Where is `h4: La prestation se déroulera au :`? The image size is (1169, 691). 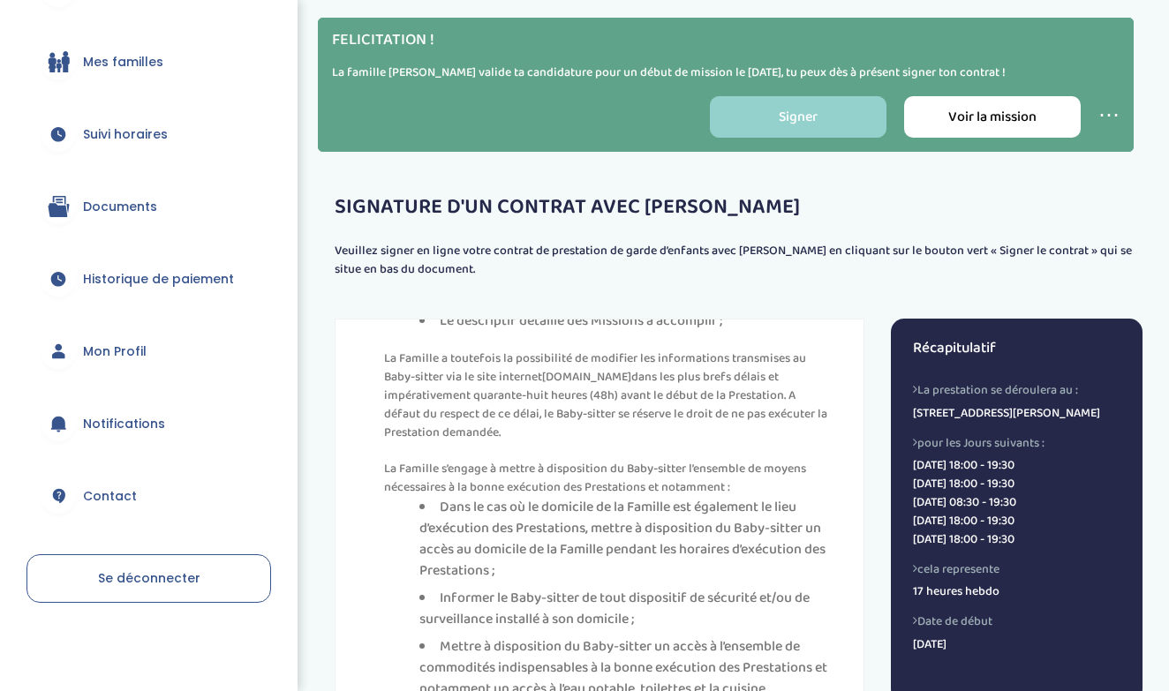
h4: La prestation se déroulera au : is located at coordinates (1016, 390).